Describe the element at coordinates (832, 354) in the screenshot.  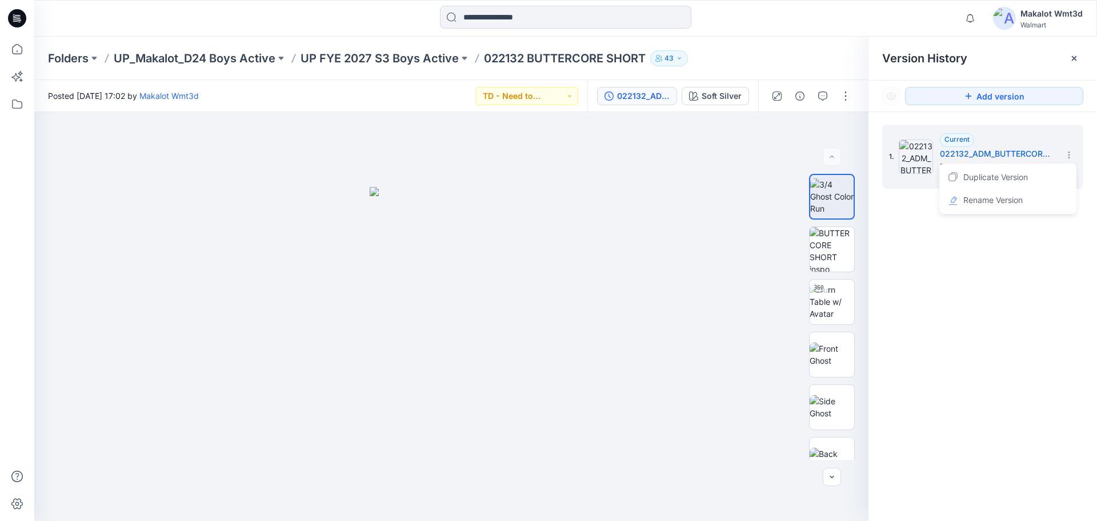
I see `img: Front Ghost` at that location.